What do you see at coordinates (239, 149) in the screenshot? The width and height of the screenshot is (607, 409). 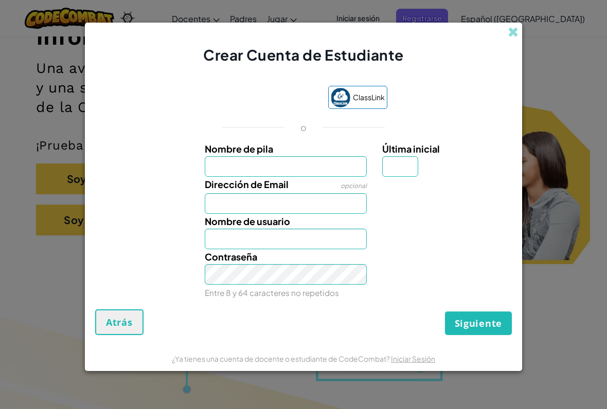 I see `span: Nombre de pila` at bounding box center [239, 149].